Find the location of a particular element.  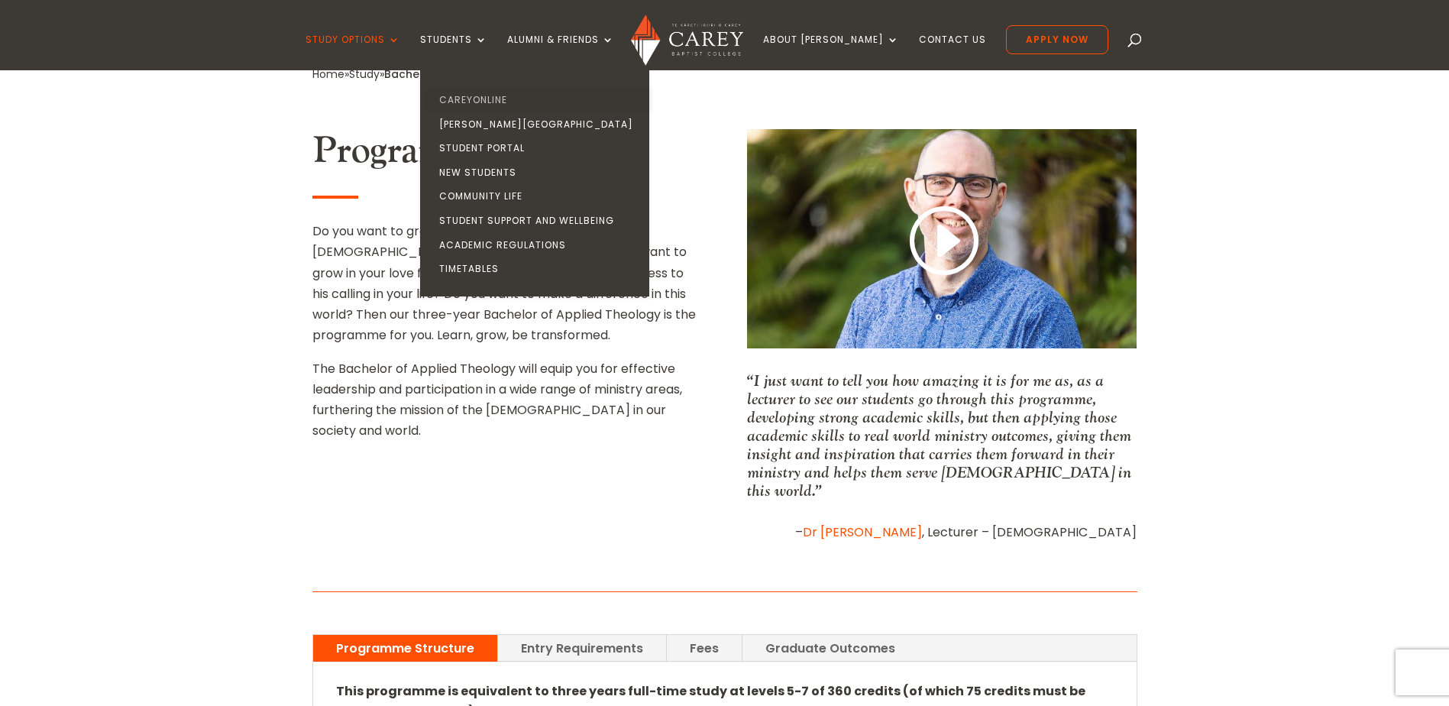

a: Contact Us is located at coordinates (953, 52).